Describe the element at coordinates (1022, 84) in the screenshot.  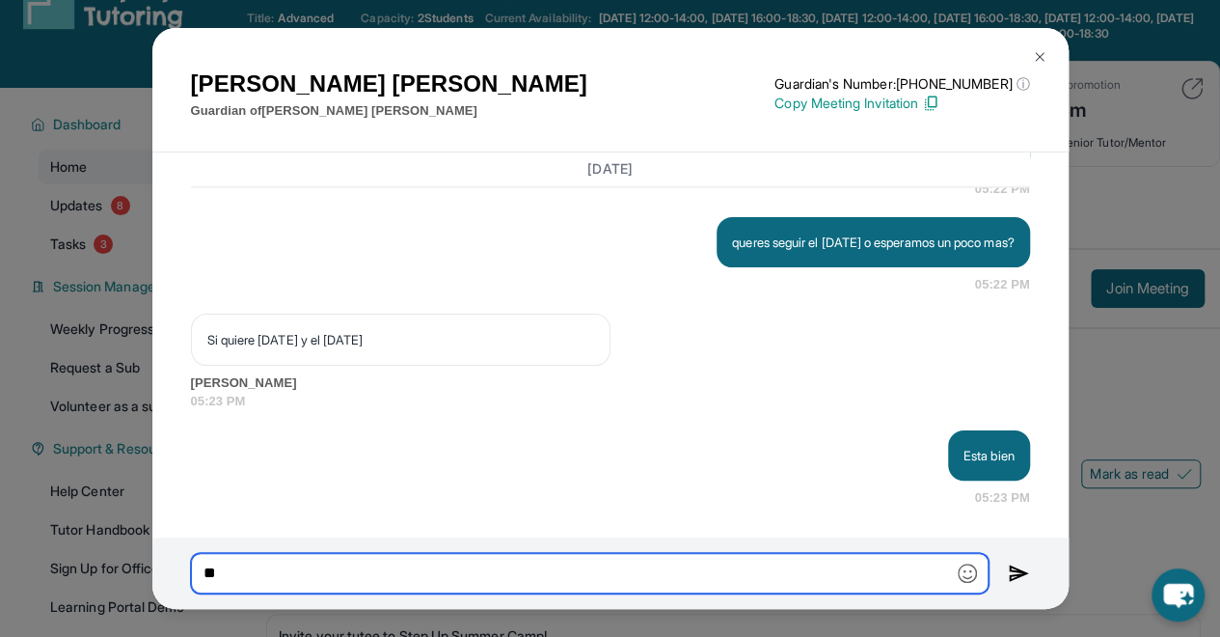
I see `span: ⓘ` at that location.